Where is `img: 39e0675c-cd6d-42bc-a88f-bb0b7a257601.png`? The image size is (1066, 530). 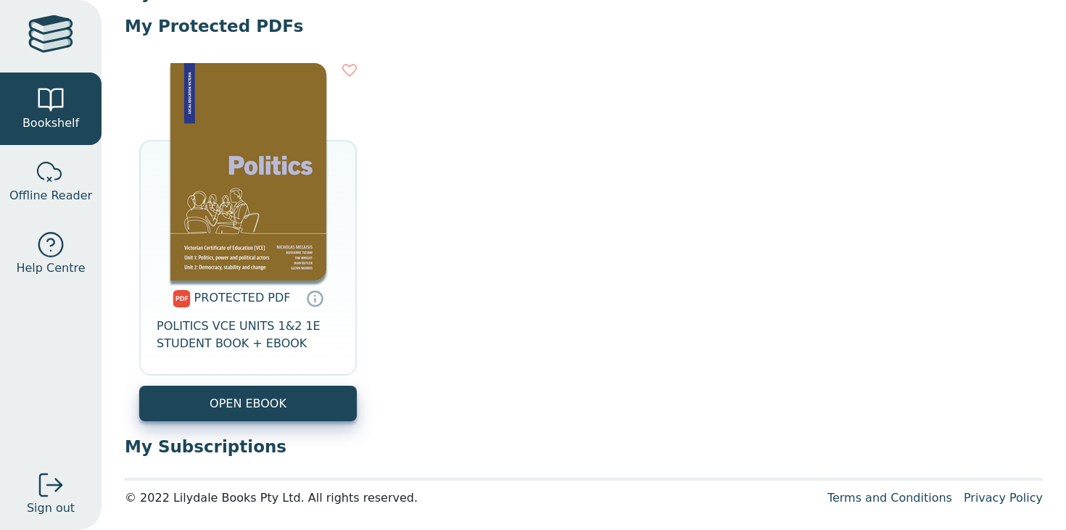
img: 39e0675c-cd6d-42bc-a88f-bb0b7a257601.png is located at coordinates (248, 172).